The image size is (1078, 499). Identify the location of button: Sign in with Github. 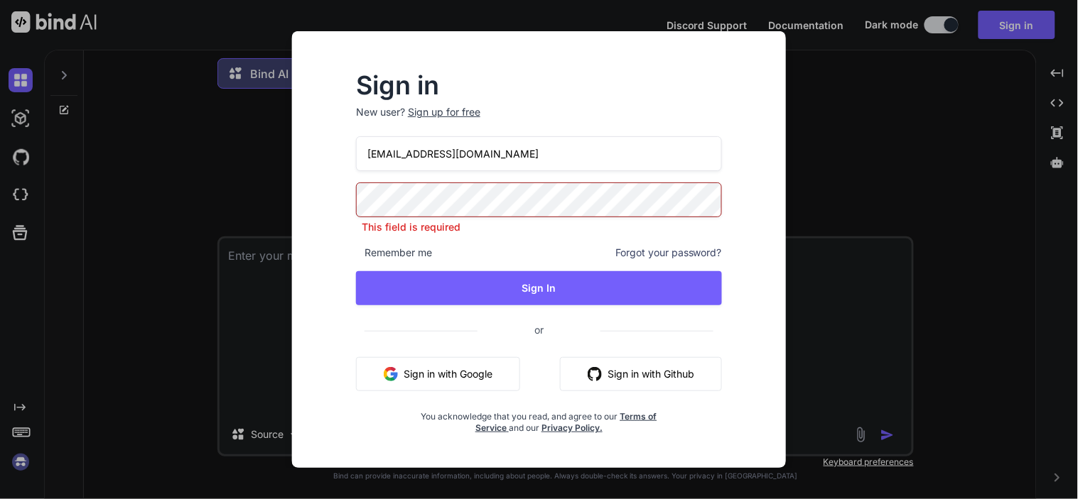
(641, 374).